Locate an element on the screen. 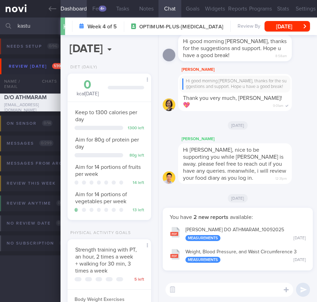 The height and width of the screenshot is (302, 317). div: Weight, Blood Pressure, and Waist Circumference 3 is located at coordinates (246, 256).